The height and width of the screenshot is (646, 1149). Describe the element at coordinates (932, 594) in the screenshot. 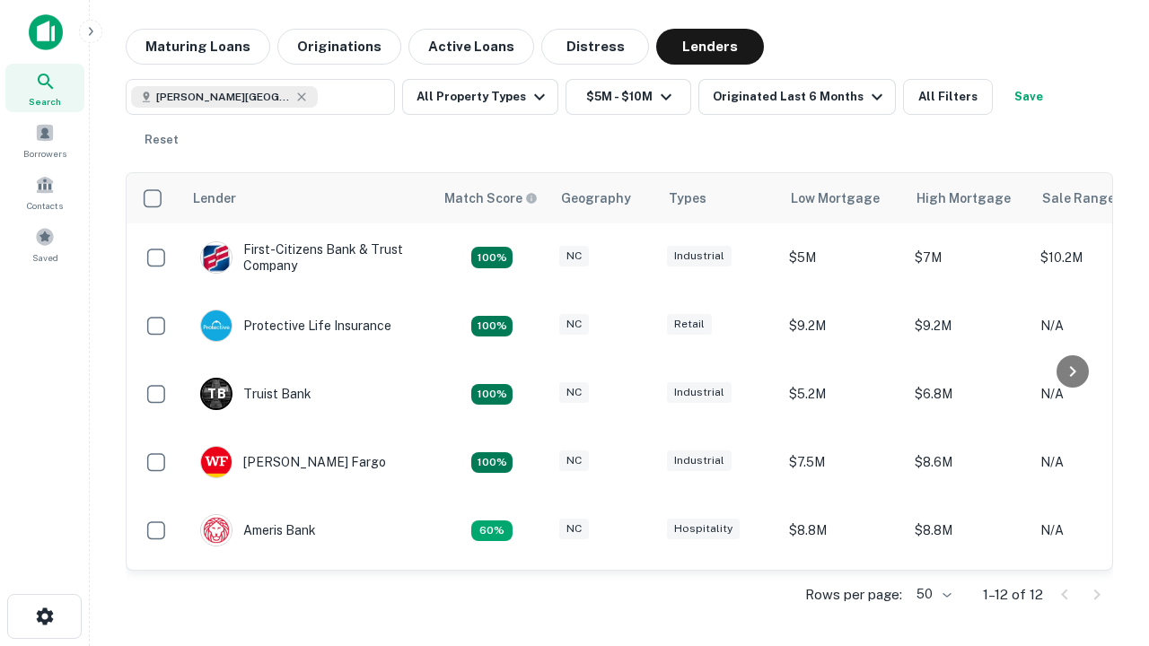

I see `div: 50` at that location.